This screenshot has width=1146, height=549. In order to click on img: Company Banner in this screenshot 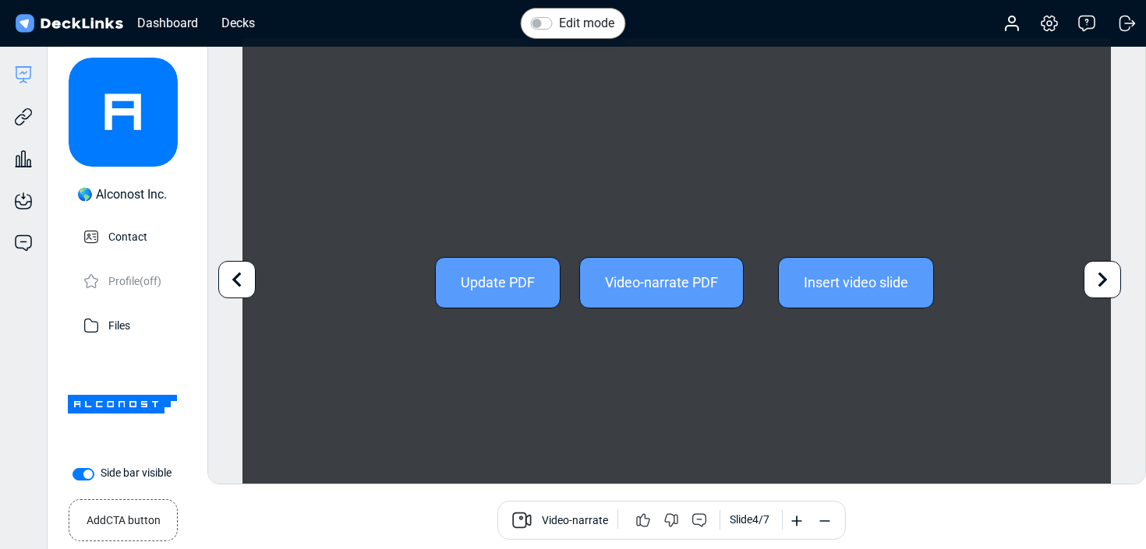, I will do `click(122, 405)`.